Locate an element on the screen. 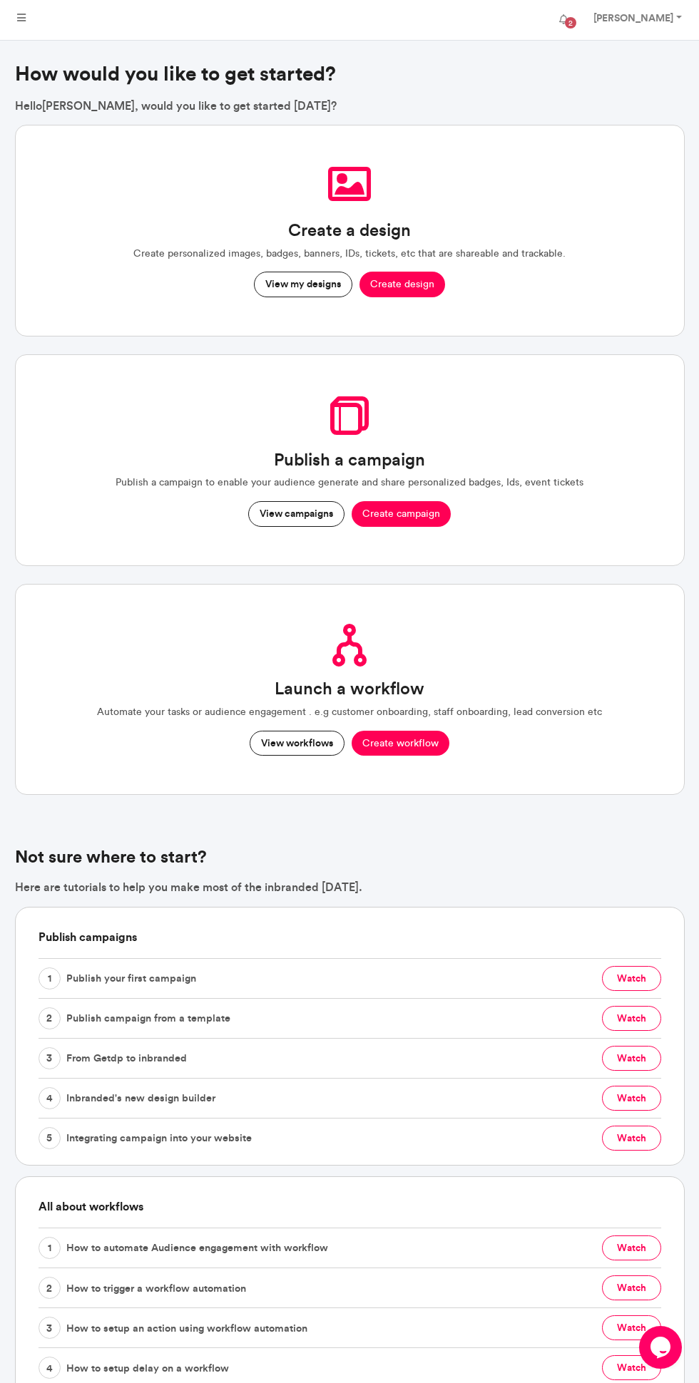 The height and width of the screenshot is (1383, 699). h4: Not sure where to start? is located at coordinates (349, 857).